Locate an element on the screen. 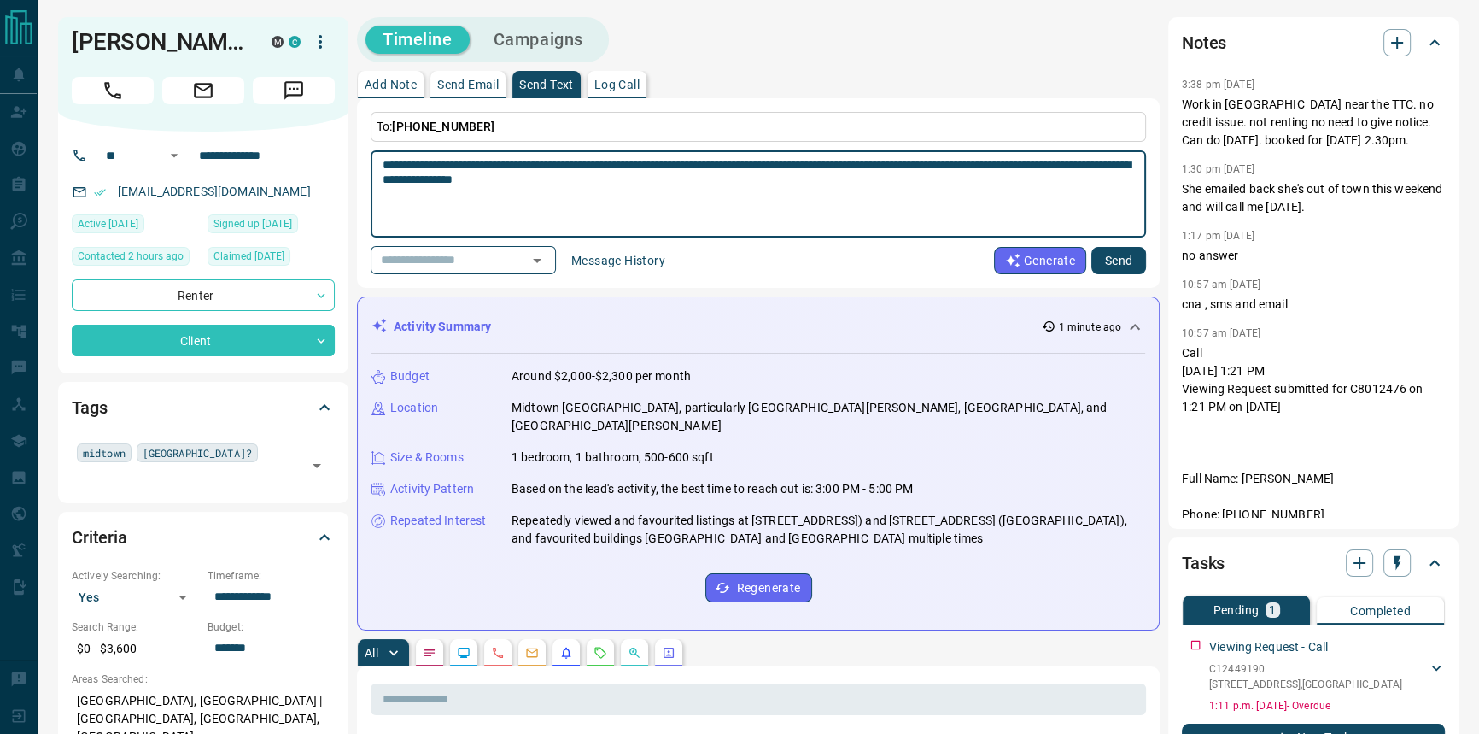 This screenshot has width=1479, height=734. p: Completed is located at coordinates (1380, 611).